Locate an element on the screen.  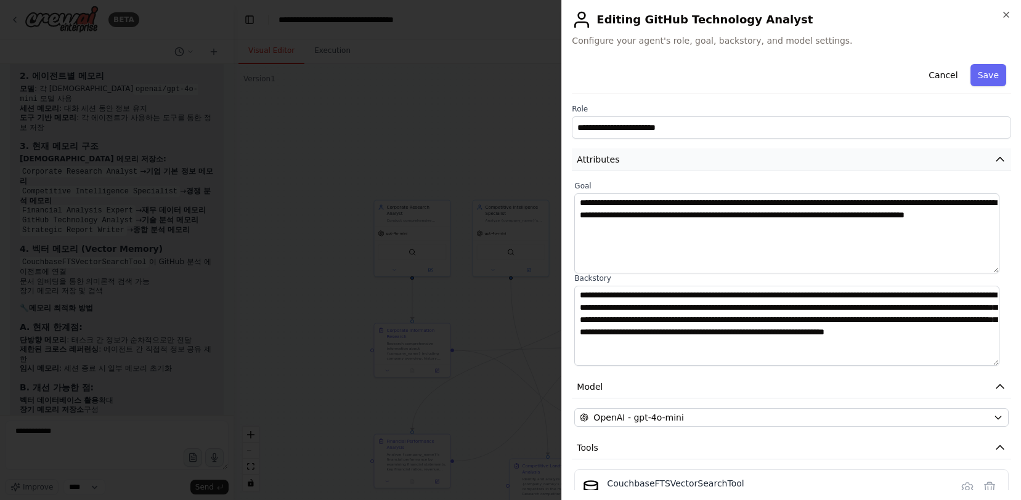
button: Delete tool is located at coordinates (990, 489).